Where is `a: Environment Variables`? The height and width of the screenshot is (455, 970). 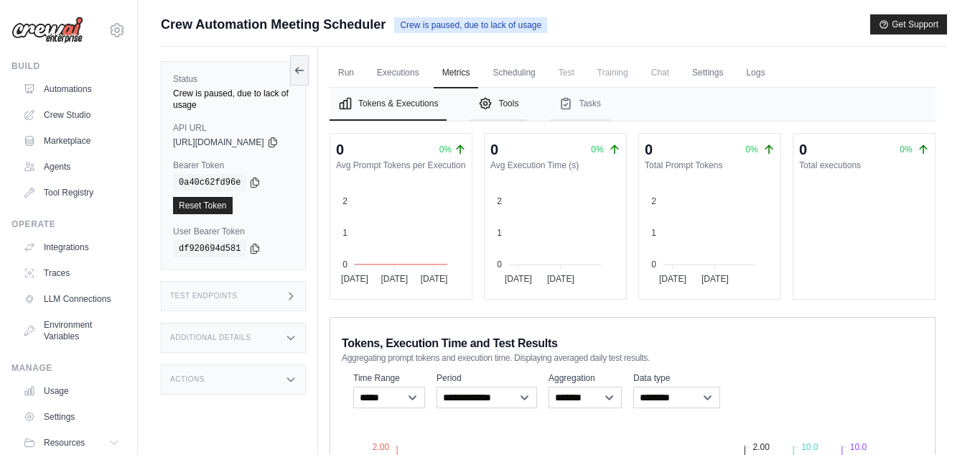
a: Environment Variables is located at coordinates (71, 330).